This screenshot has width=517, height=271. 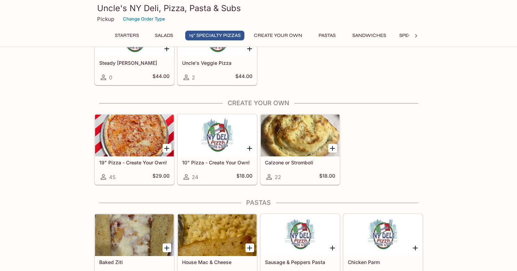 I want to click on span: 22, so click(x=278, y=177).